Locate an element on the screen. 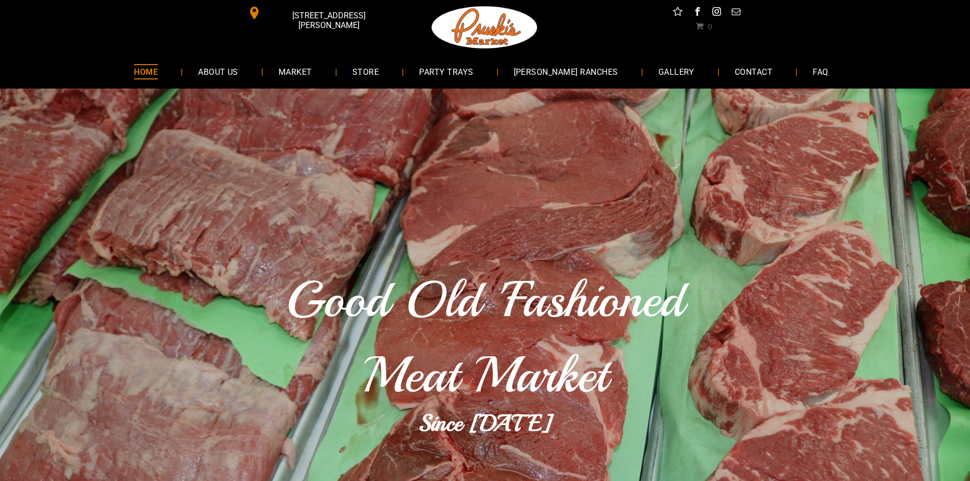 This screenshot has width=970, height=481. a: Social network is located at coordinates (678, 13).